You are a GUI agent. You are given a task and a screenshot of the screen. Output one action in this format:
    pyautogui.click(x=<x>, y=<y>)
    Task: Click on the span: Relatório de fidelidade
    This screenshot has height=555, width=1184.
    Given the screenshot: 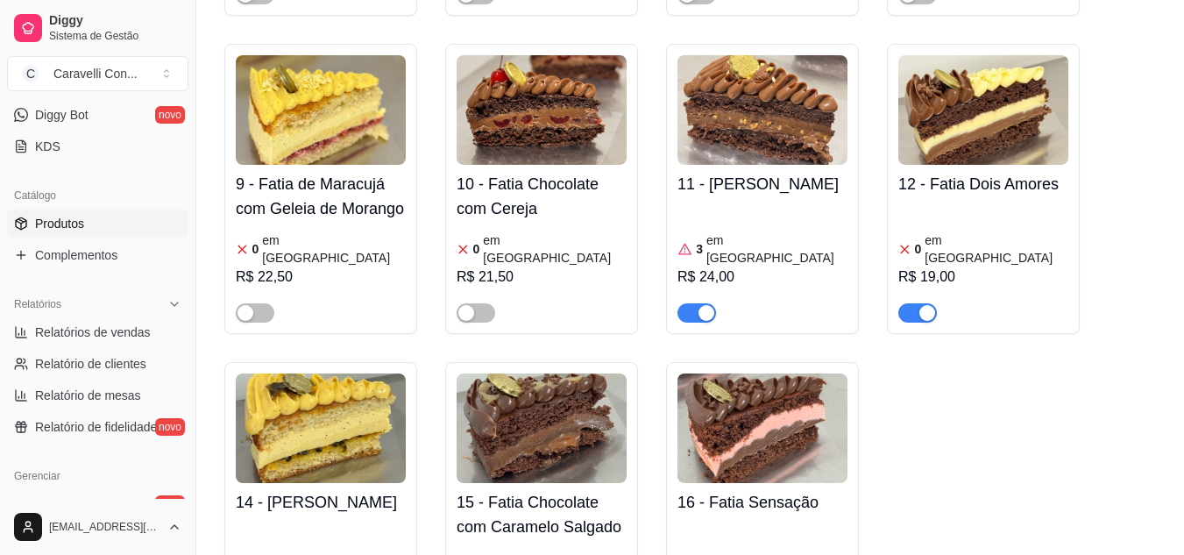 What is the action you would take?
    pyautogui.click(x=96, y=427)
    